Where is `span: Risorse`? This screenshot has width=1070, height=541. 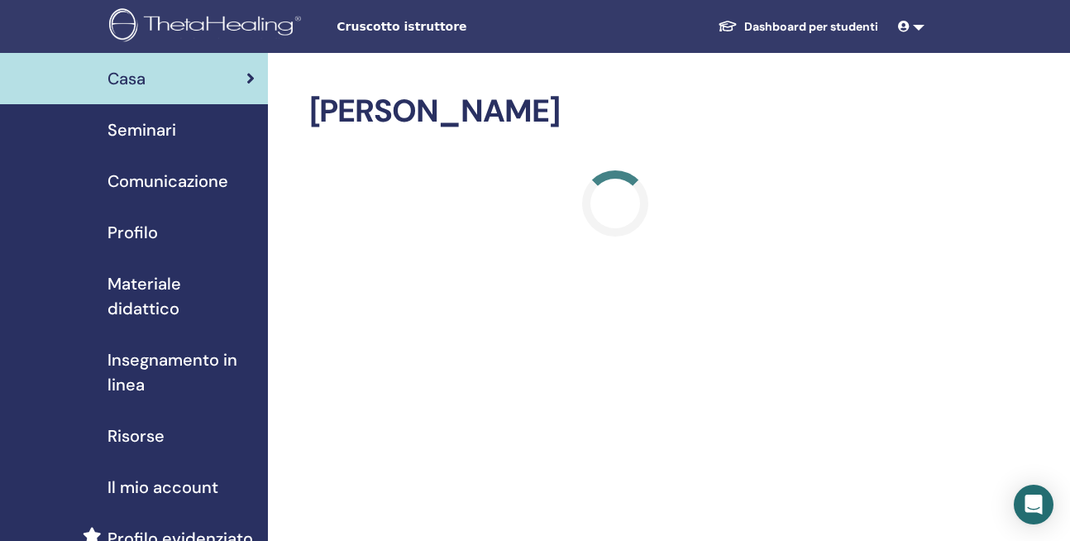 span: Risorse is located at coordinates (136, 436).